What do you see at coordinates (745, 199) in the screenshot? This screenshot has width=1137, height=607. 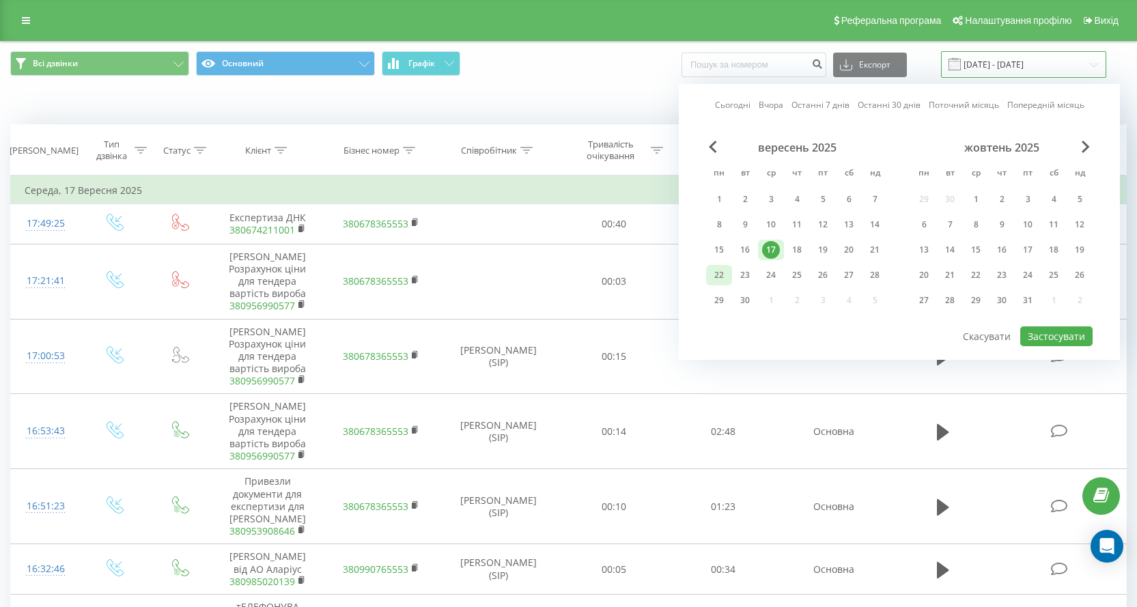 I see `div: вт 2 вер 2025 р.` at bounding box center [745, 199].